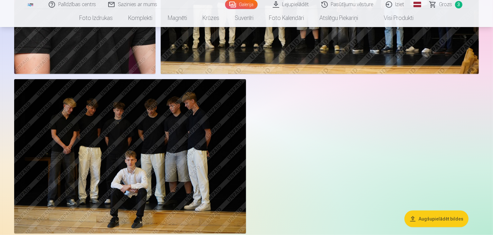 This screenshot has height=235, width=493. Describe the element at coordinates (31, 5) in the screenshot. I see `img: /fa1` at that location.